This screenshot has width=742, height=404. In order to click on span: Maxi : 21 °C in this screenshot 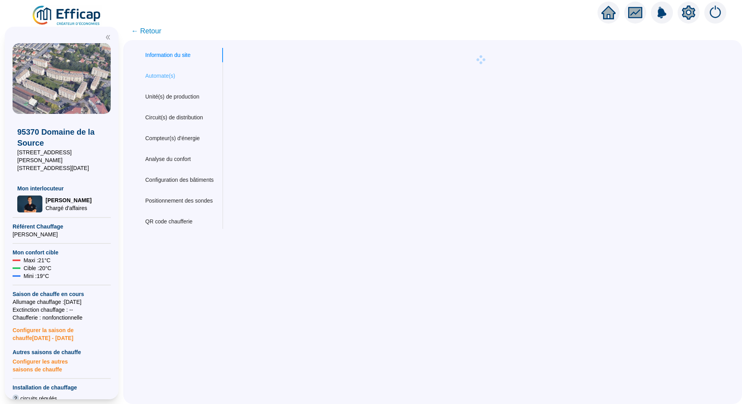, I will do `click(37, 260)`.